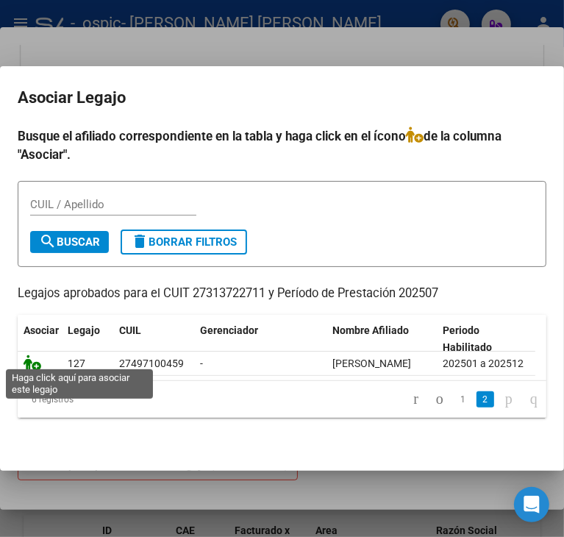 The image size is (564, 537). What do you see at coordinates (130, 330) in the screenshot?
I see `span: CUIL` at bounding box center [130, 330].